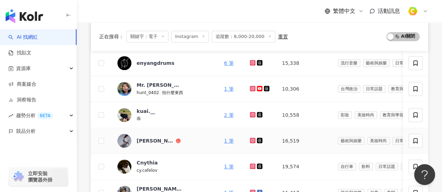 Image resolution: width=442 pixels, height=192 pixels. Describe the element at coordinates (304, 141) in the screenshot. I see `td: 16,519` at that location.